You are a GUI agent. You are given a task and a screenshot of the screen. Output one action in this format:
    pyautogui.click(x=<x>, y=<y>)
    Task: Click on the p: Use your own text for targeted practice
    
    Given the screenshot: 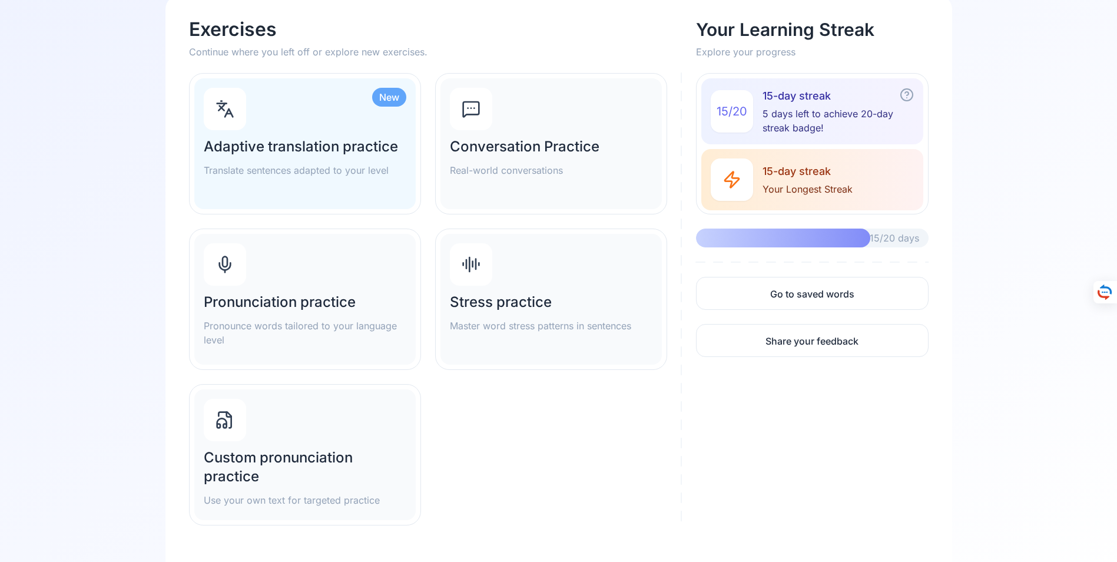 What is the action you would take?
    pyautogui.click(x=305, y=500)
    